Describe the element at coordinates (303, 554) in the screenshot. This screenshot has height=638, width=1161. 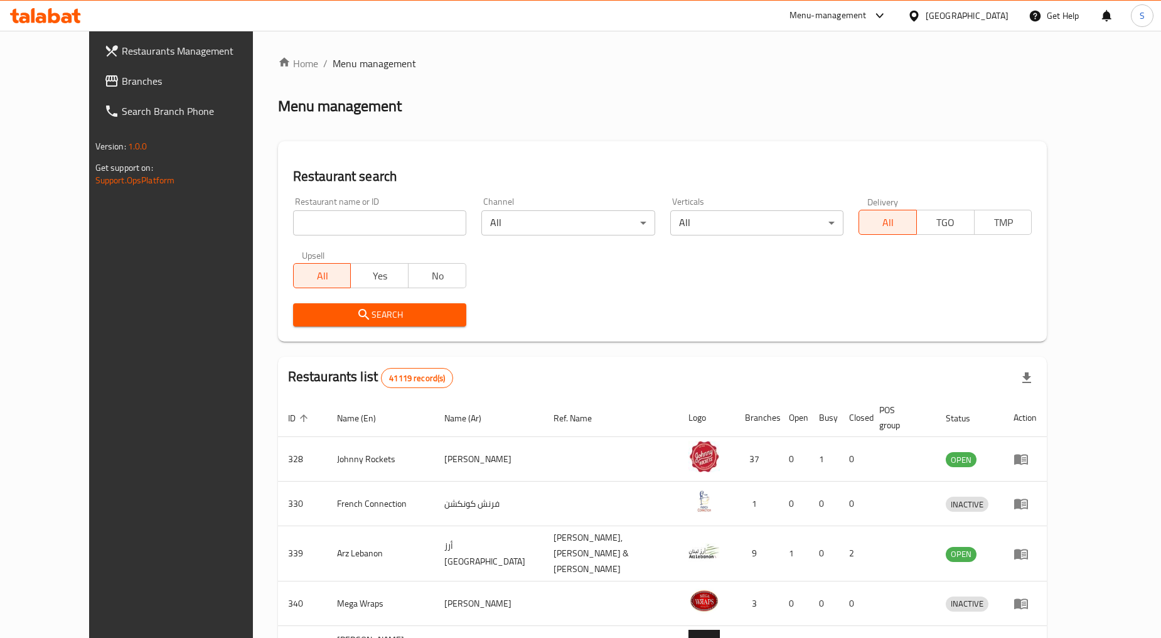
I see `td: 339` at that location.